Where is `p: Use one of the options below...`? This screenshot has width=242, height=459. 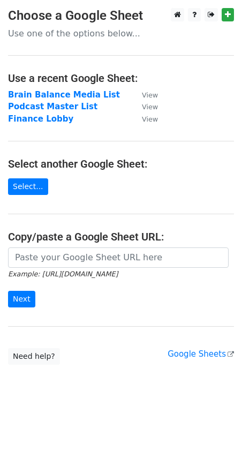
p: Use one of the options below... is located at coordinates (121, 33).